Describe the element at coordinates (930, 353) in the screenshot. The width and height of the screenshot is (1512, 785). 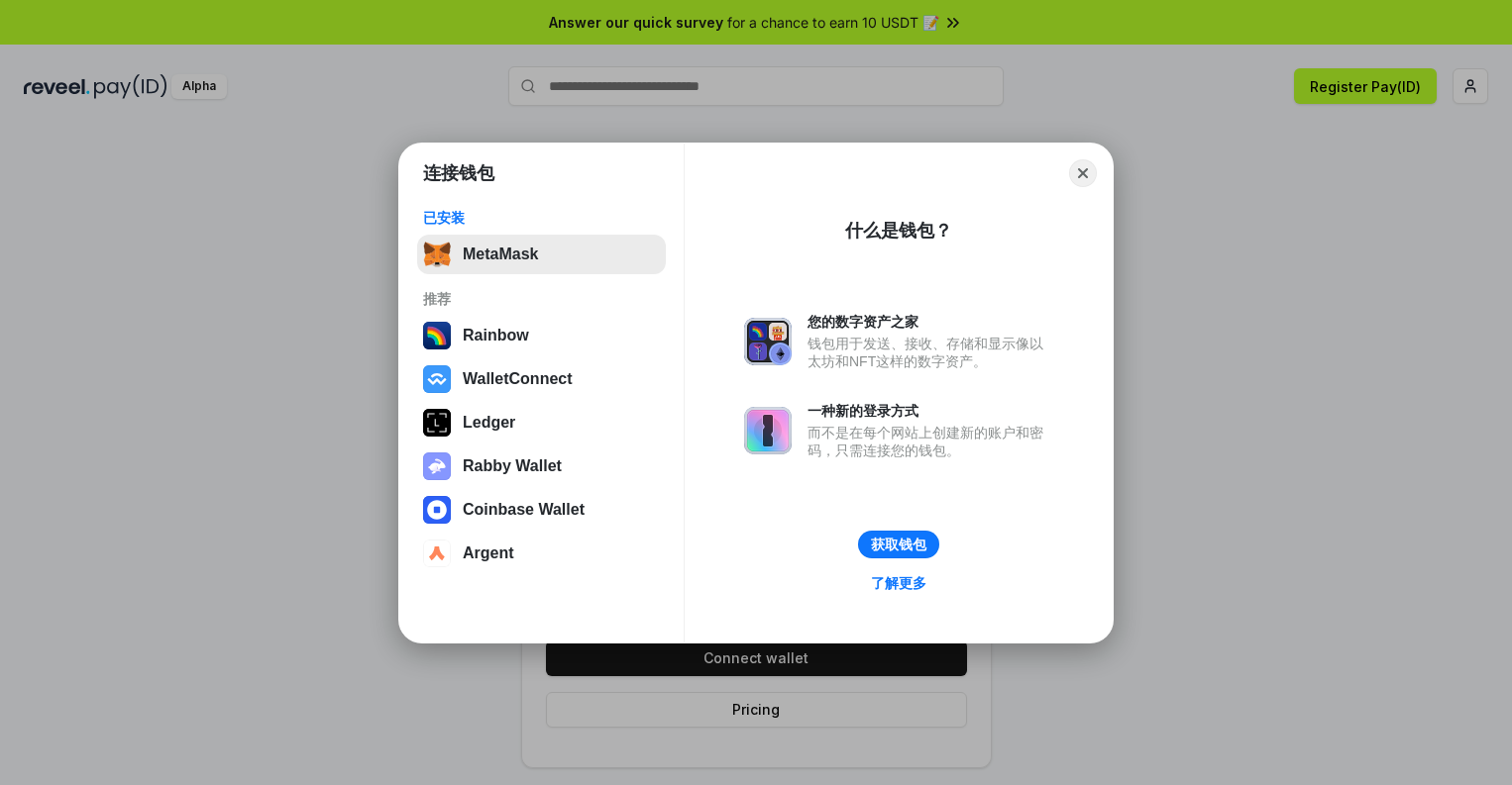
I see `div: 钱包用于发送、接收、存储和显示像以太坊和NFT这样的数字资产。` at that location.